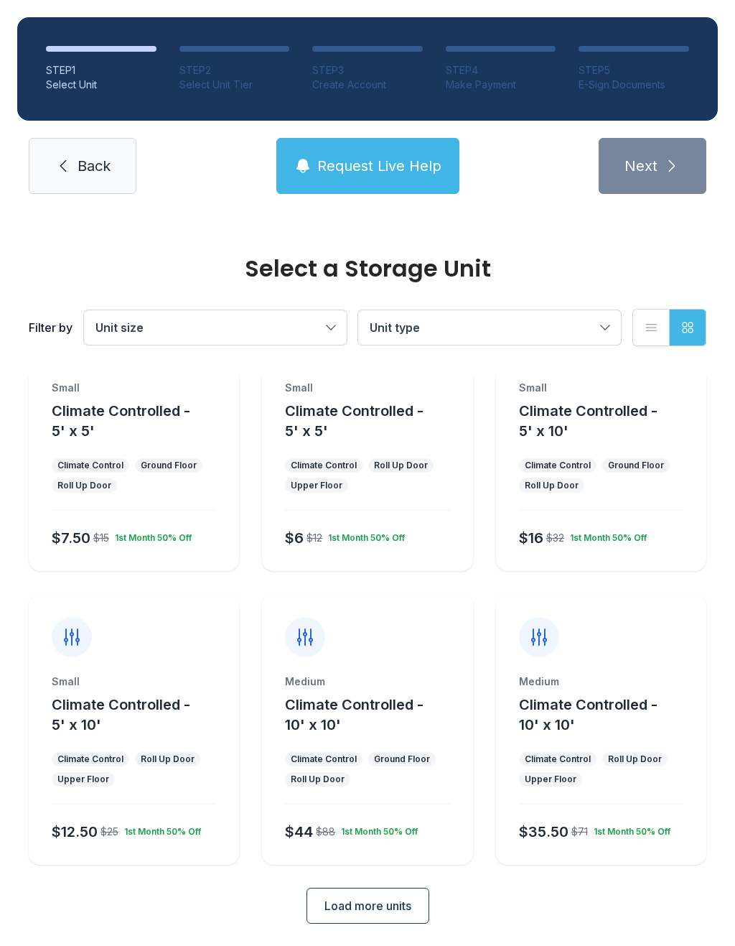  Describe the element at coordinates (50, 327) in the screenshot. I see `div: Filter by` at that location.